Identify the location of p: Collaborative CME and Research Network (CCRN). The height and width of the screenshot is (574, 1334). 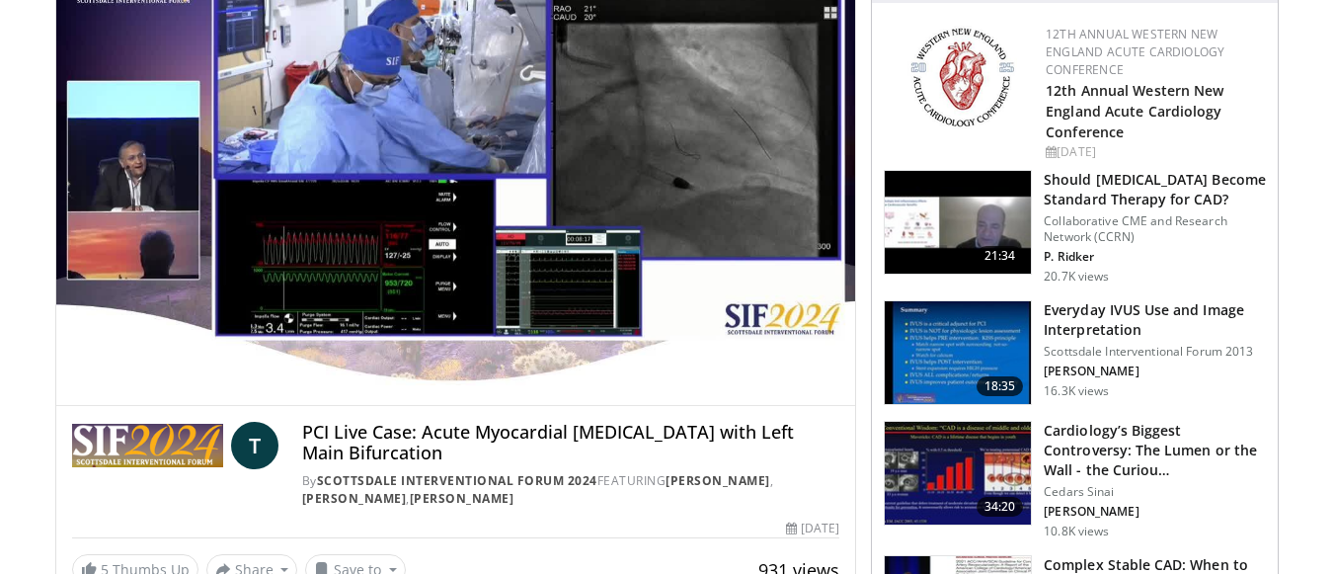
(1154, 229).